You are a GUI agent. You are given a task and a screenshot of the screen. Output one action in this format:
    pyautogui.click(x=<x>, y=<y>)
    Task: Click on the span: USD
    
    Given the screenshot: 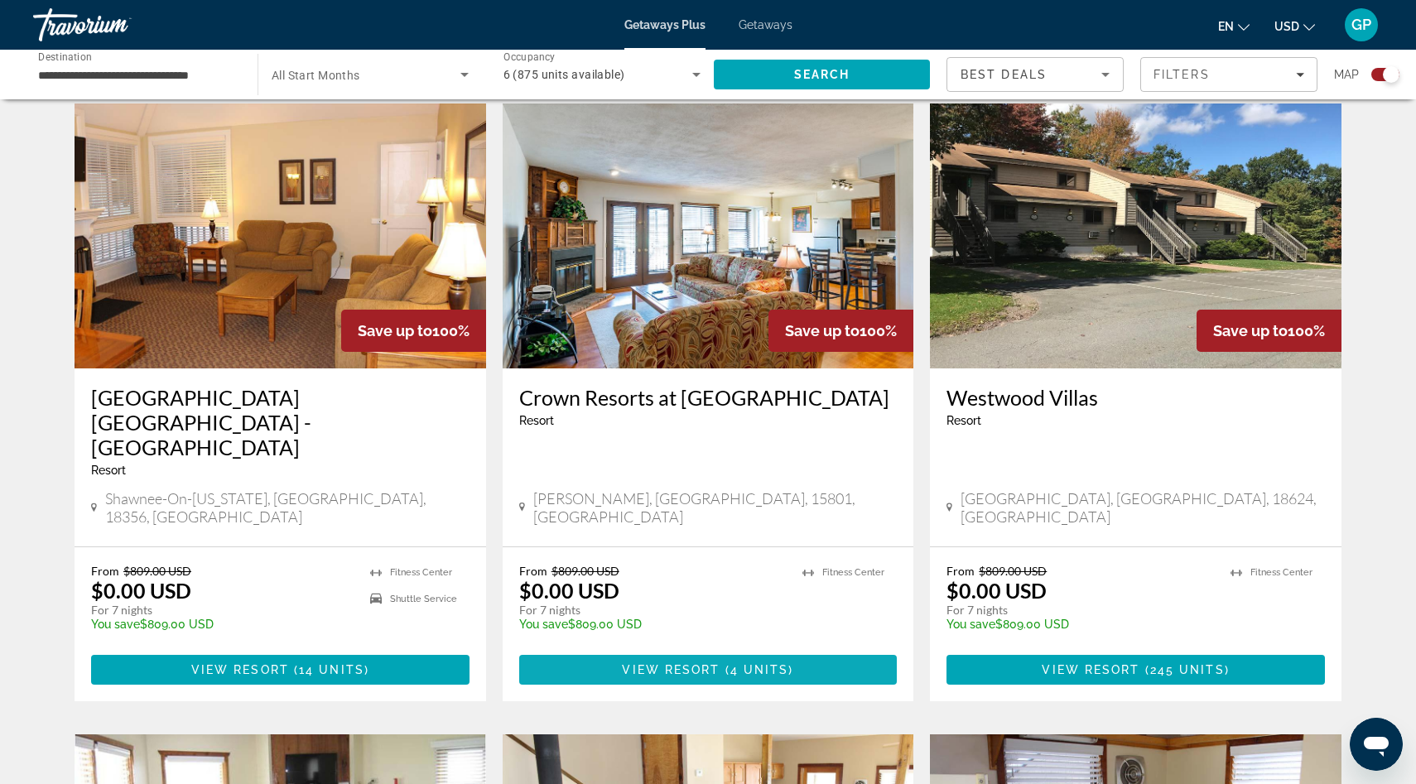 What is the action you would take?
    pyautogui.click(x=1287, y=26)
    